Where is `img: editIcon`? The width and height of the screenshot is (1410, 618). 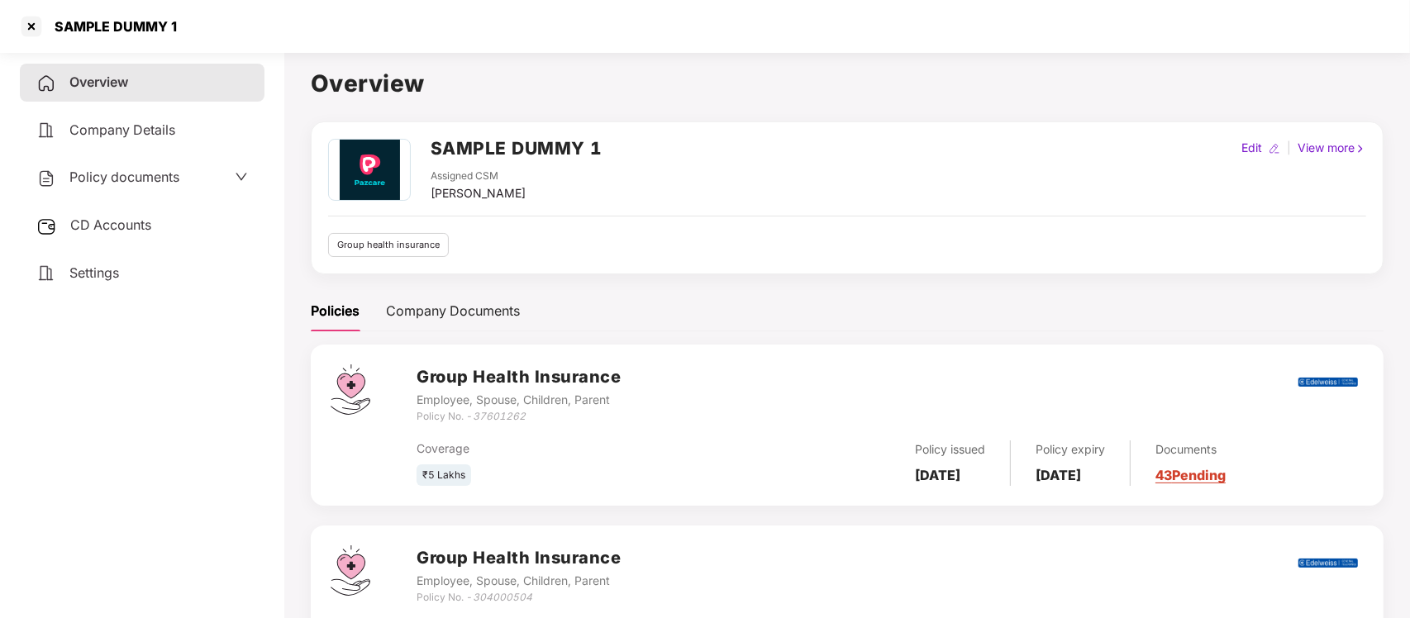
img: editIcon is located at coordinates (1275, 149).